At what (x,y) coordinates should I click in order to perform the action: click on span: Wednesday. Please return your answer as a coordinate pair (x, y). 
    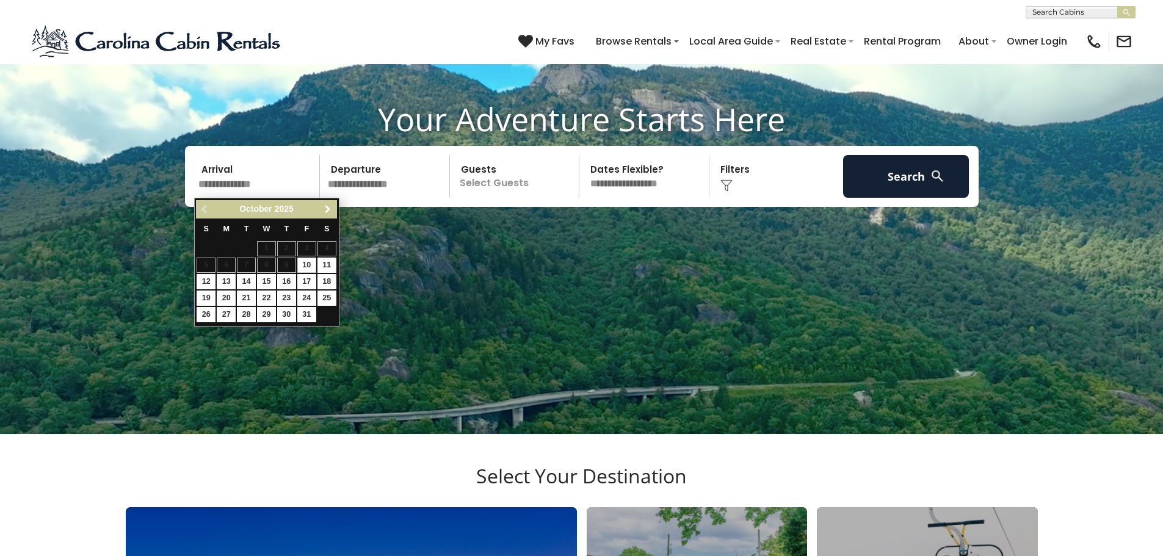
    Looking at the image, I should click on (267, 229).